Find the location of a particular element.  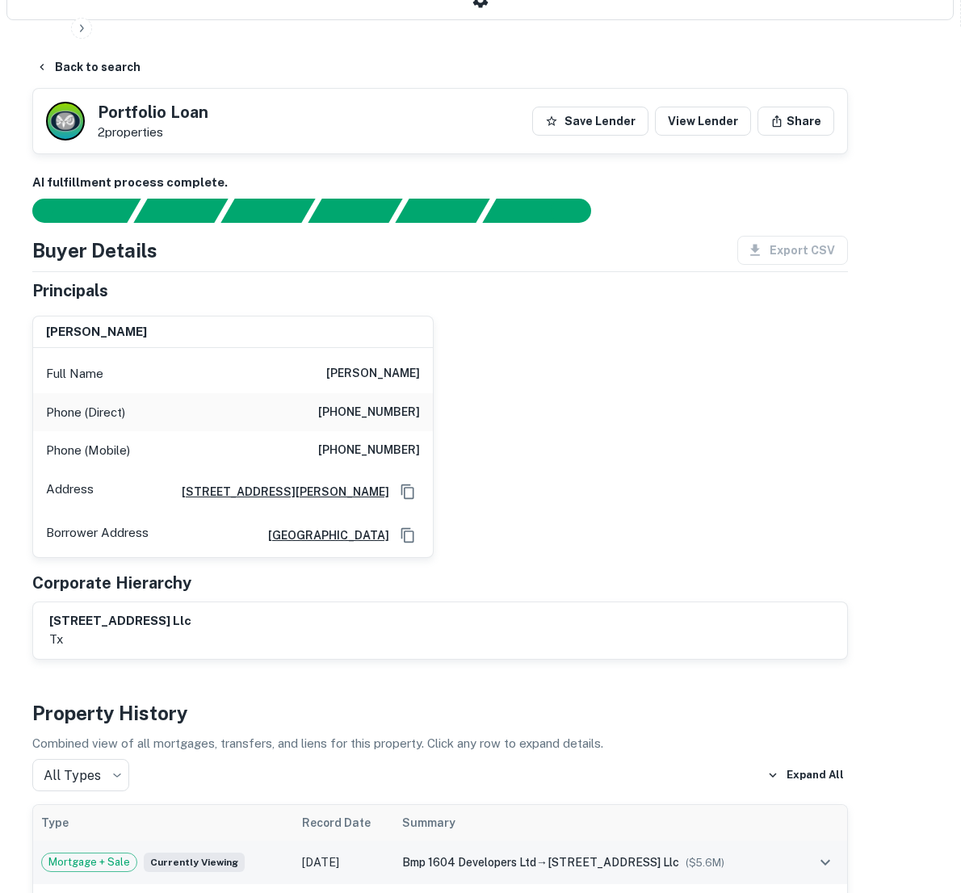

div: Principals found, AI now looking for contact information... is located at coordinates (355, 211).